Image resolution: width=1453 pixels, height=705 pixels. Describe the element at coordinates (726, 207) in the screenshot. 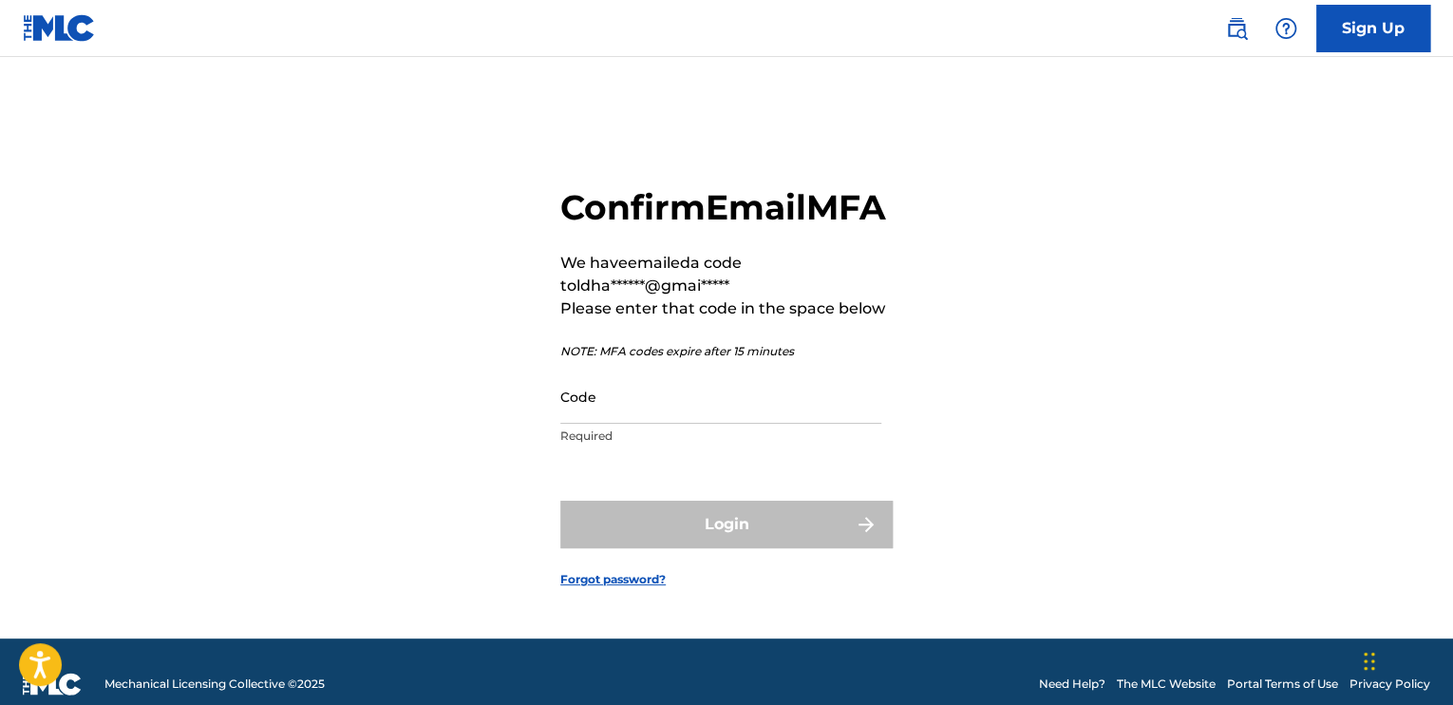

I see `h2: Confirm Email MFA` at that location.